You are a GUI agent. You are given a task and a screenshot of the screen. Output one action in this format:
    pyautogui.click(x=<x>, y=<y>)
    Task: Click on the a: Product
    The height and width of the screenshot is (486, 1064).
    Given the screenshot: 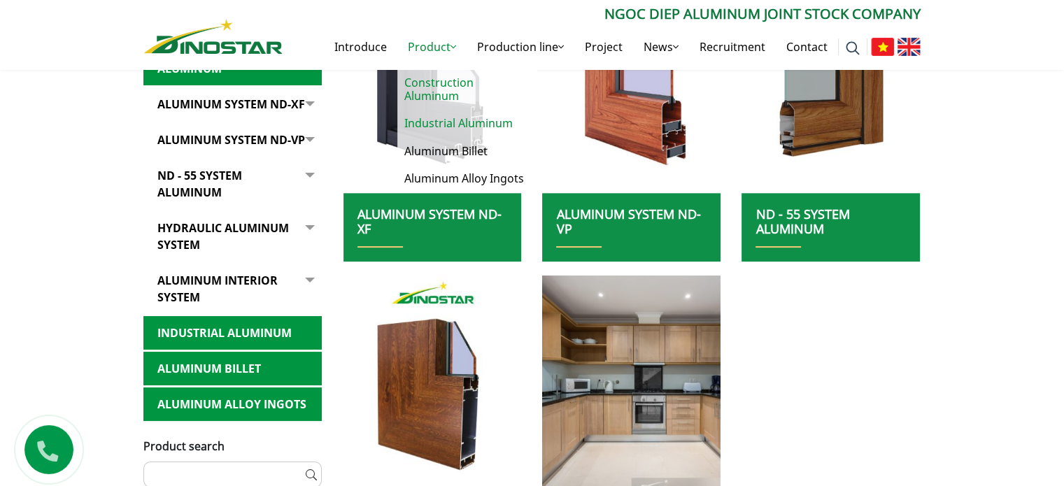 What is the action you would take?
    pyautogui.click(x=431, y=47)
    